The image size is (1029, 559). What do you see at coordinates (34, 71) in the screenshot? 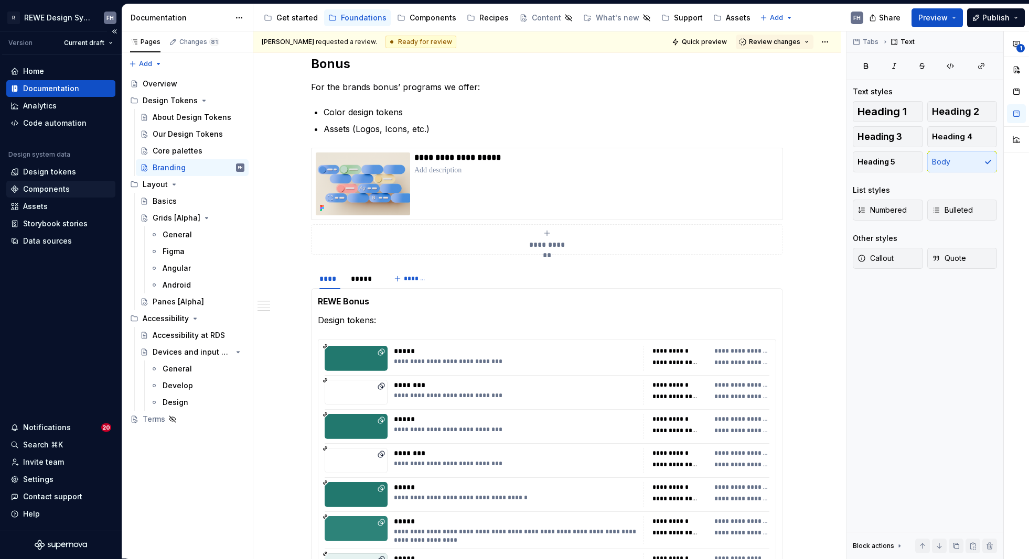
I see `div: Home` at bounding box center [34, 71].